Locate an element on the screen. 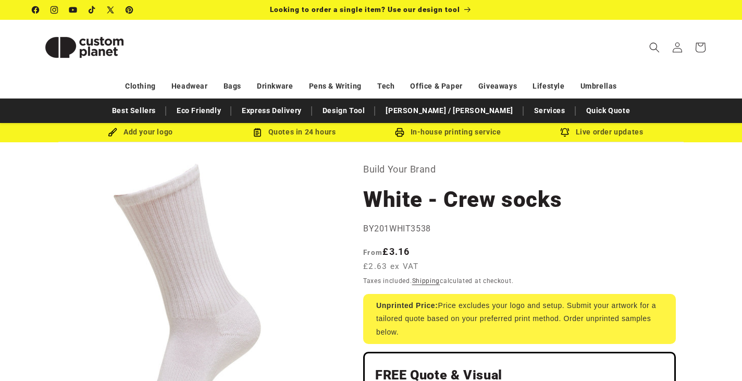 This screenshot has width=742, height=381. a: Services is located at coordinates (550, 110).